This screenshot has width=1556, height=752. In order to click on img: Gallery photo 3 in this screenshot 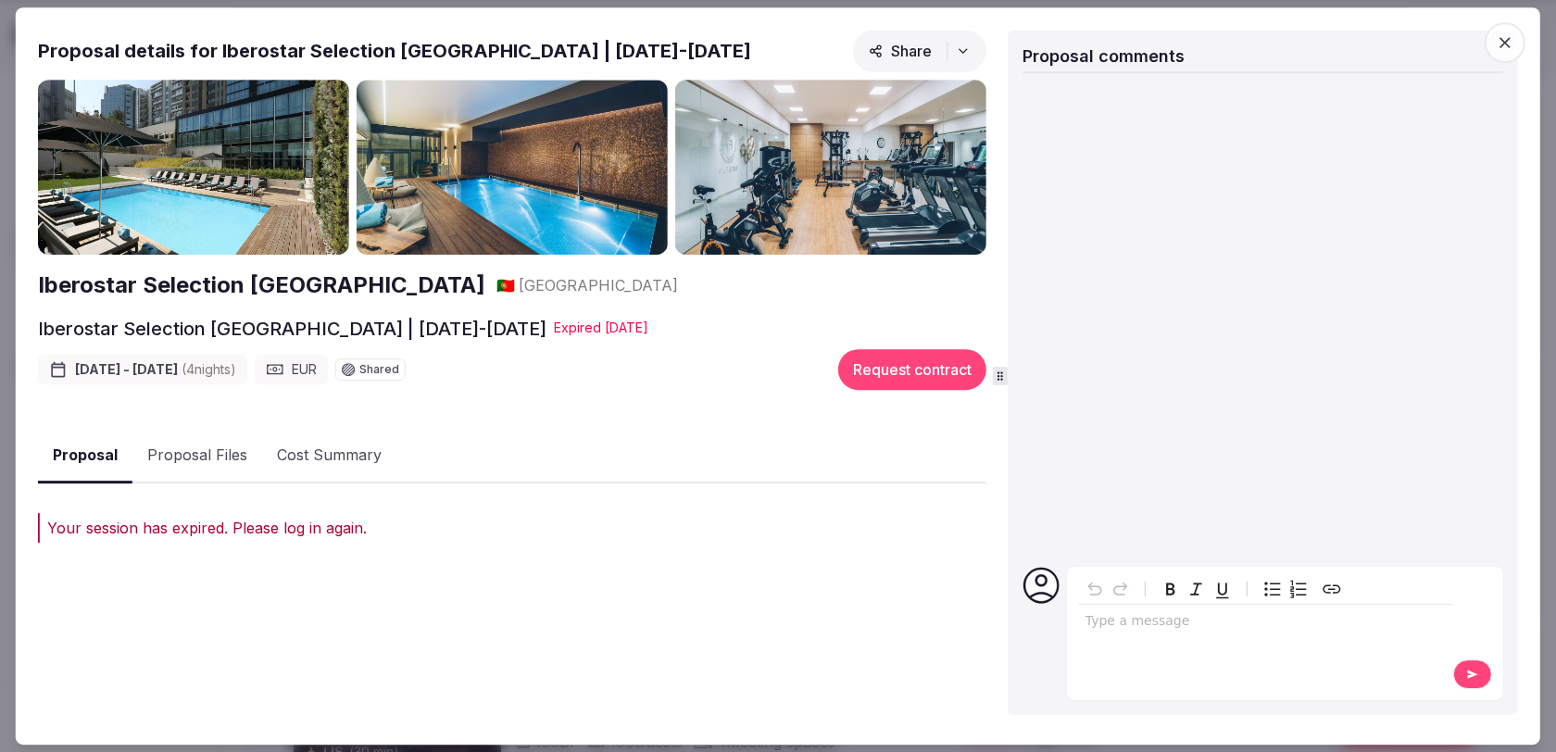, I will do `click(831, 167)`.